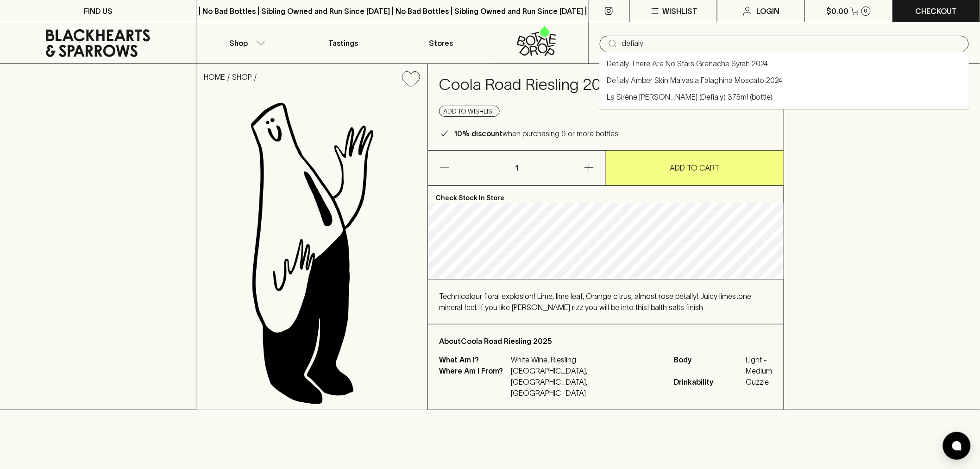 This screenshot has width=980, height=469. What do you see at coordinates (214, 77) in the screenshot?
I see `a: HOME` at bounding box center [214, 77].